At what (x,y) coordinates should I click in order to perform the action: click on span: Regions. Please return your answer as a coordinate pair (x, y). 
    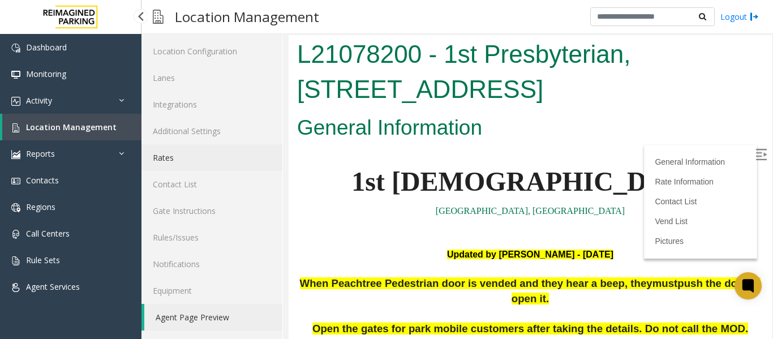
    Looking at the image, I should click on (41, 207).